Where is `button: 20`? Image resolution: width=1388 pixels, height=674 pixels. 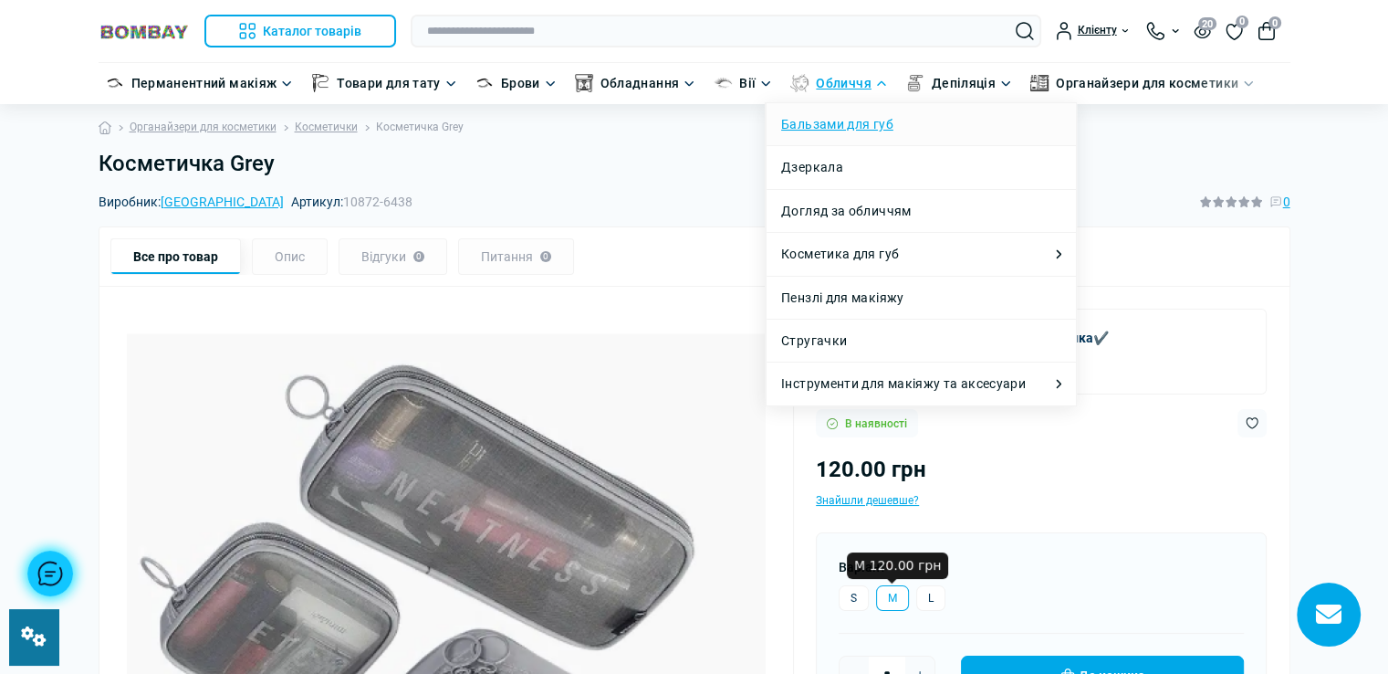 button: 20 is located at coordinates (1202, 30).